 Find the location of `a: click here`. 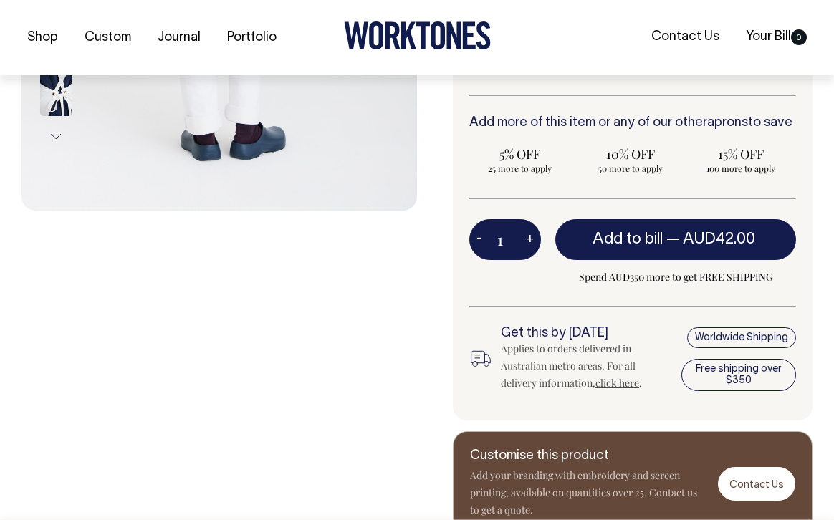

a: click here is located at coordinates (617, 383).